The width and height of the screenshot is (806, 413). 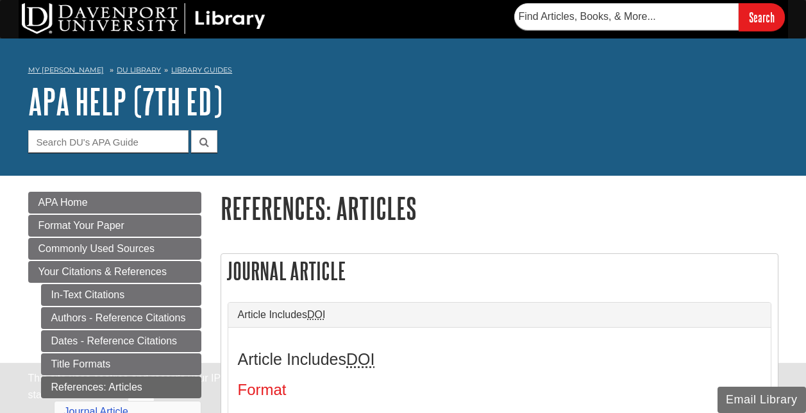 What do you see at coordinates (115, 249) in the screenshot?
I see `a: Commonly Used Sources` at bounding box center [115, 249].